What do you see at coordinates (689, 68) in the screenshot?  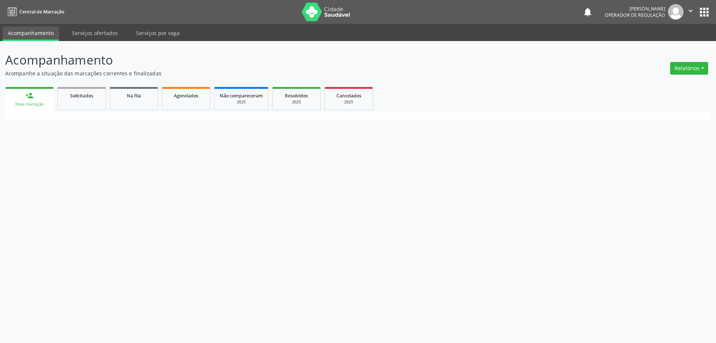 I see `button: Relatórios` at bounding box center [689, 68].